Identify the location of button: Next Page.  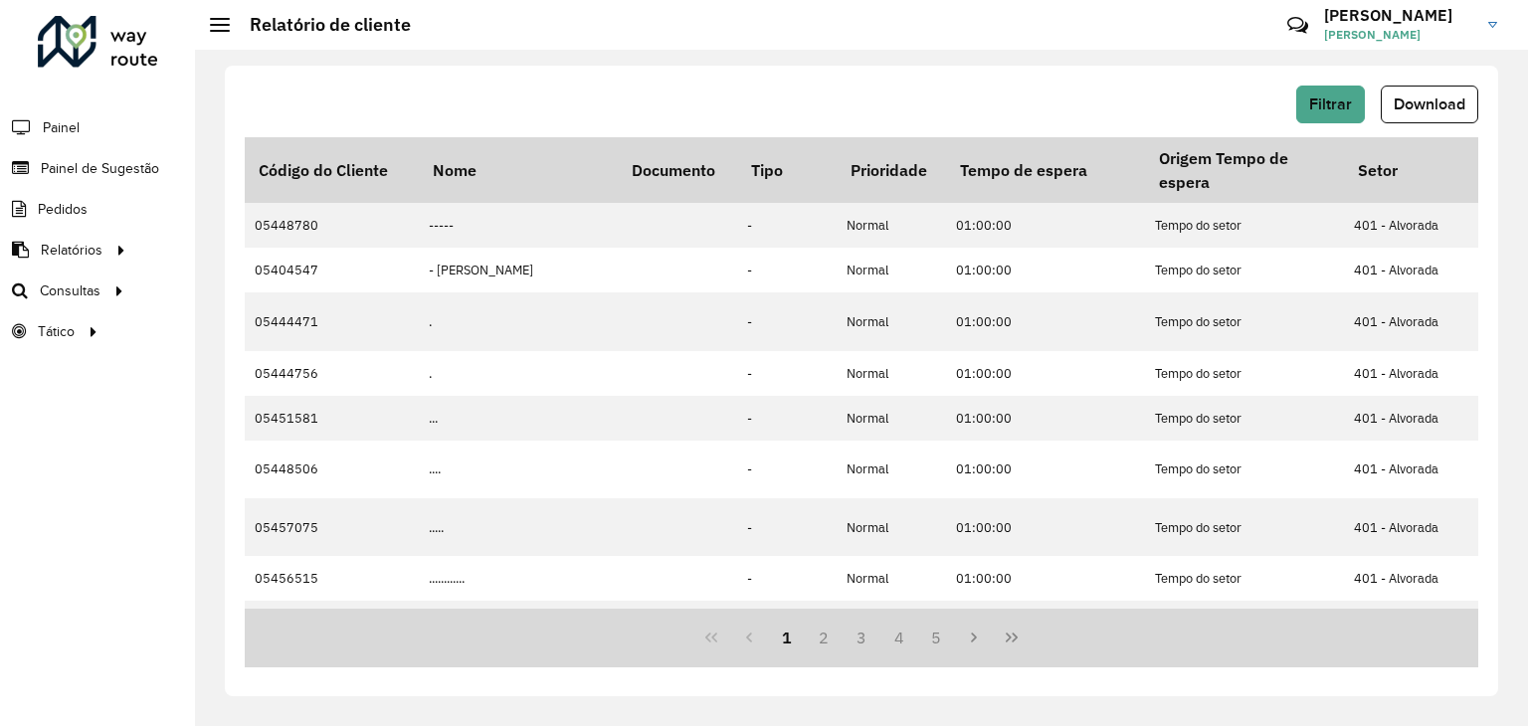
(974, 637).